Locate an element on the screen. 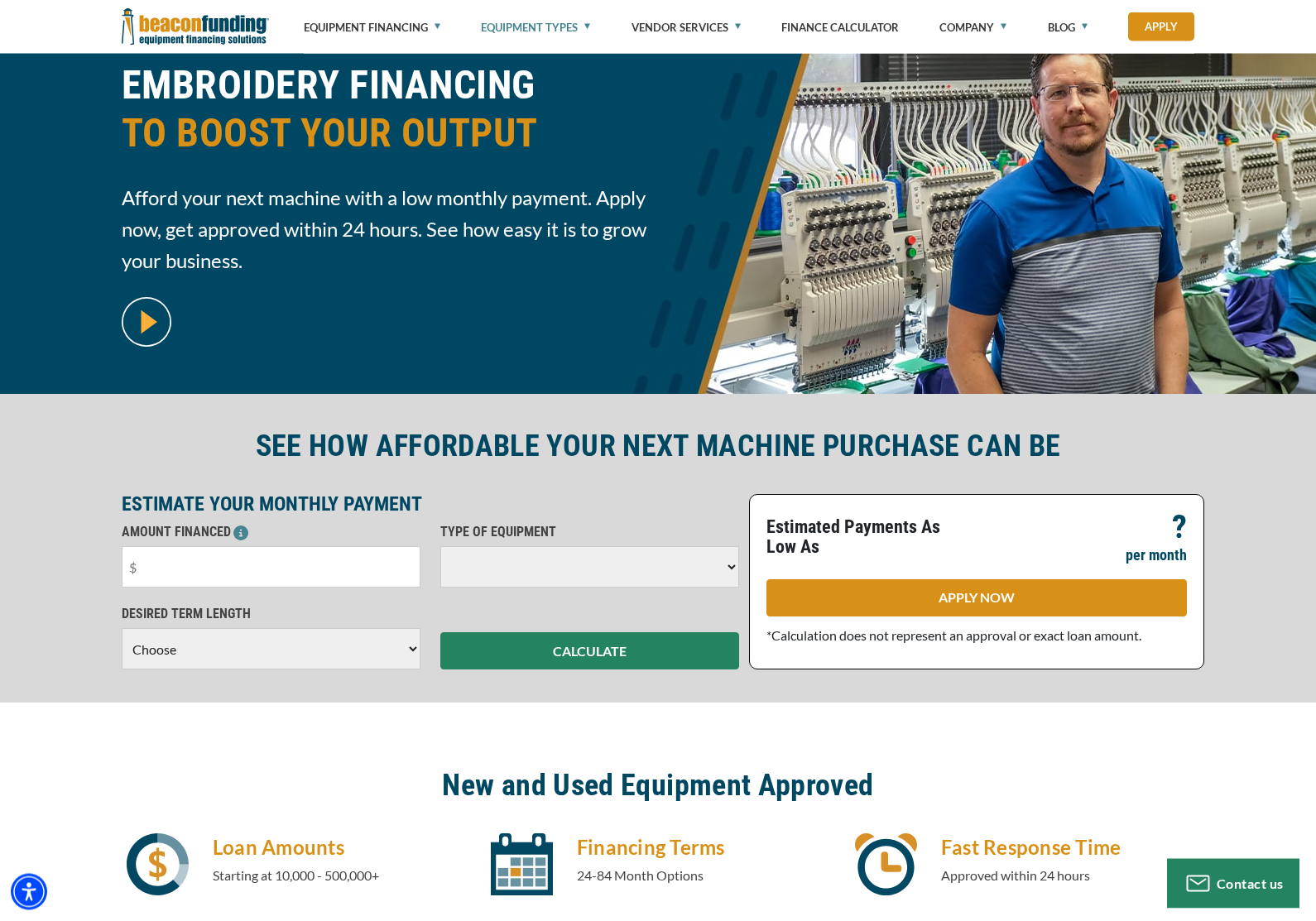  a: Apply is located at coordinates (1161, 26).